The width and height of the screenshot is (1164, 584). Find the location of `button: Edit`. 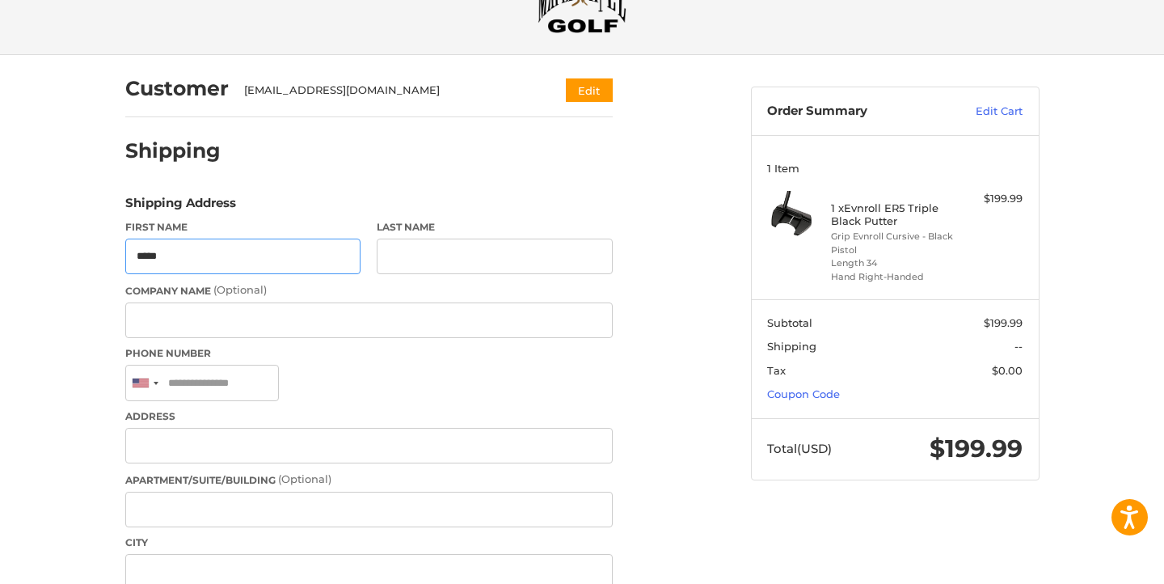

button: Edit is located at coordinates (589, 90).